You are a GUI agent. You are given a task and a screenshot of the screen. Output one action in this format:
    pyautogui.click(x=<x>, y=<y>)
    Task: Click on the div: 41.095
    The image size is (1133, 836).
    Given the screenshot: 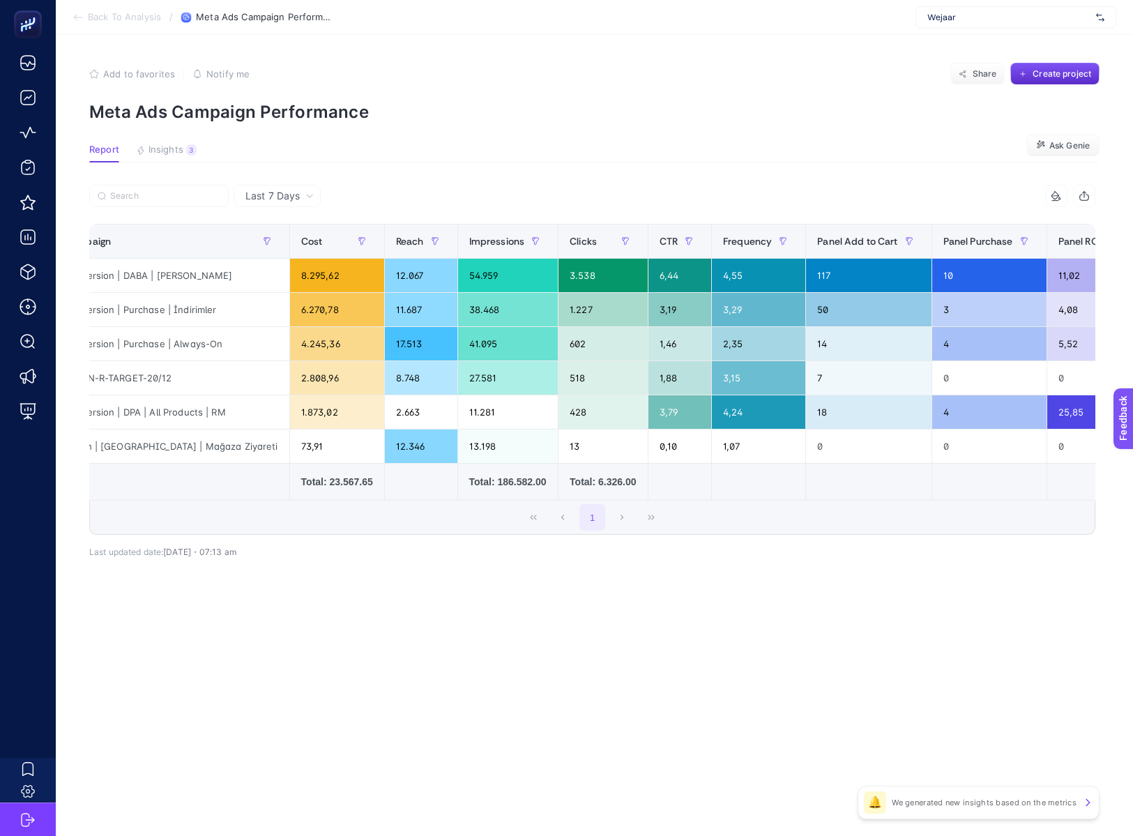 What is the action you would take?
    pyautogui.click(x=508, y=344)
    